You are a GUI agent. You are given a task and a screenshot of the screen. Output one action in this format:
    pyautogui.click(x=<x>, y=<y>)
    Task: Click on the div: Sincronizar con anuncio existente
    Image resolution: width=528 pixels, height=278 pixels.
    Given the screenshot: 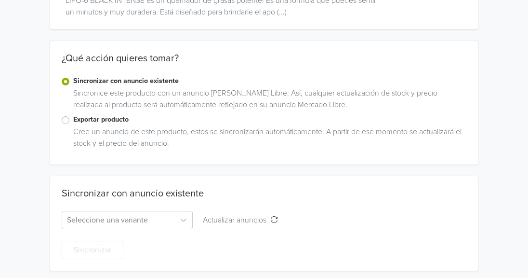 What is the action you would take?
    pyautogui.click(x=133, y=193)
    